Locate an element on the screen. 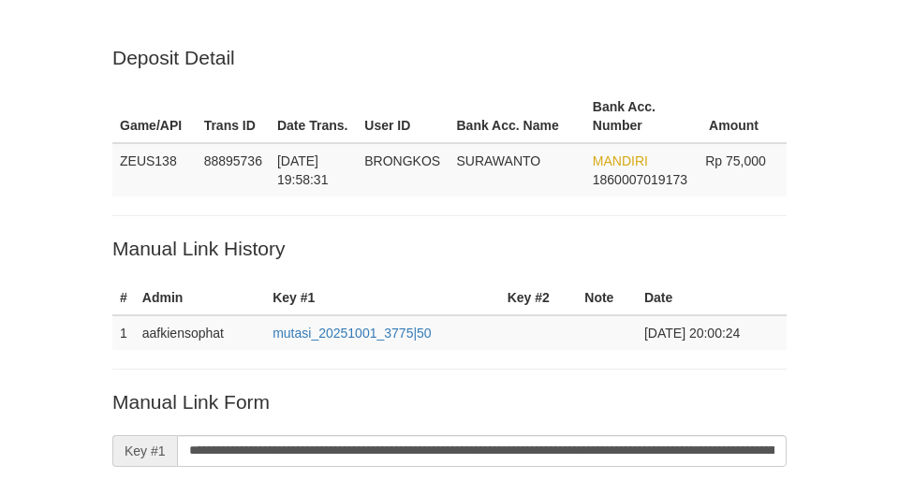 This screenshot has width=899, height=479. td: 88895736 is located at coordinates (233, 169).